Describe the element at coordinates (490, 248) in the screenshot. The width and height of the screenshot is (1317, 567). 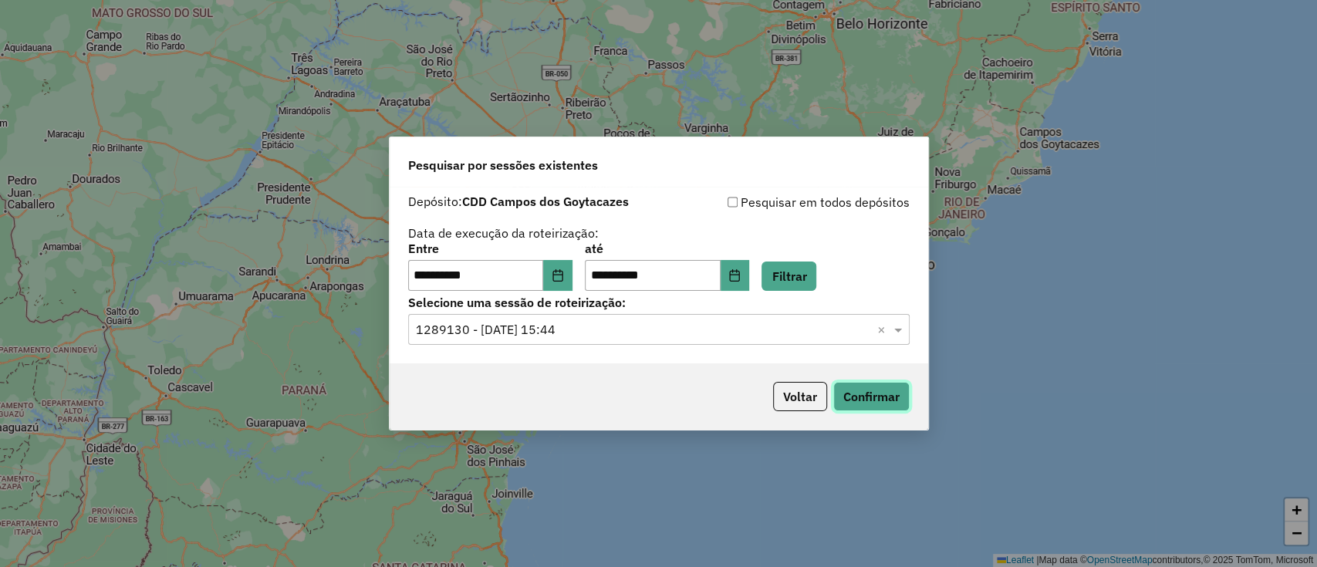
I see `label: Entre` at that location.